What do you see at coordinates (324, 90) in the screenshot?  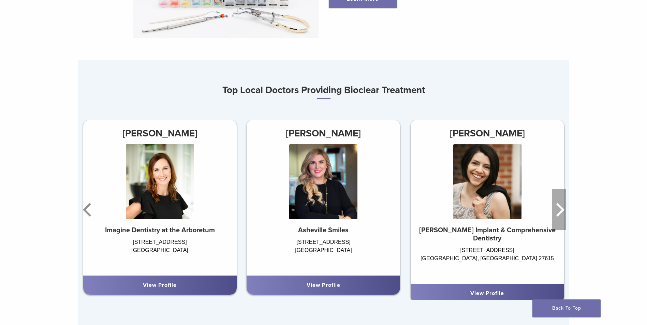 I see `h3: Top Local Doctors Providing Bioclear Treatment` at bounding box center [324, 90].